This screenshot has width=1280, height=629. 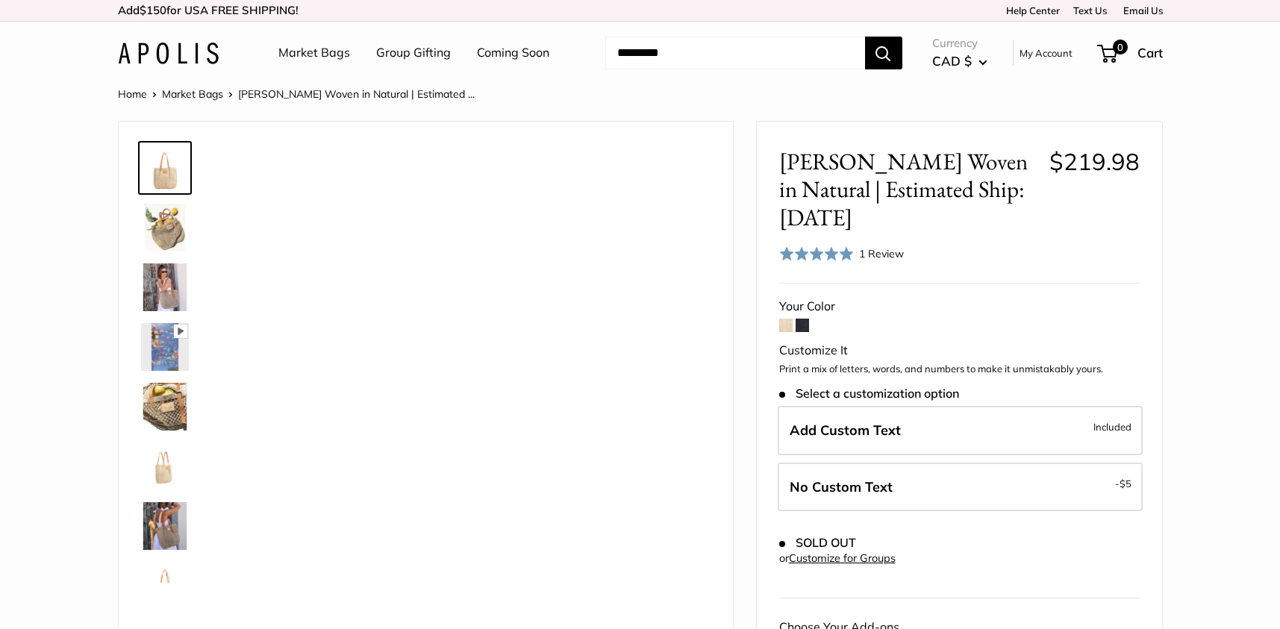 I want to click on span: Select a customization option, so click(x=869, y=393).